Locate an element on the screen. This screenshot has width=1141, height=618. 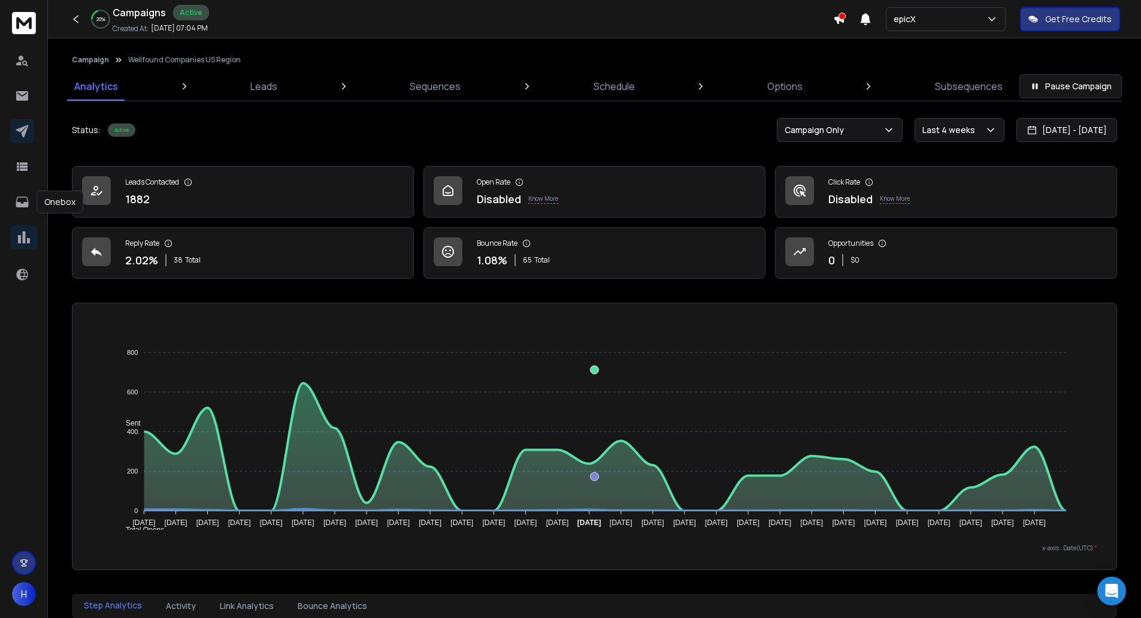
p: Get Free Credits is located at coordinates (1078, 19).